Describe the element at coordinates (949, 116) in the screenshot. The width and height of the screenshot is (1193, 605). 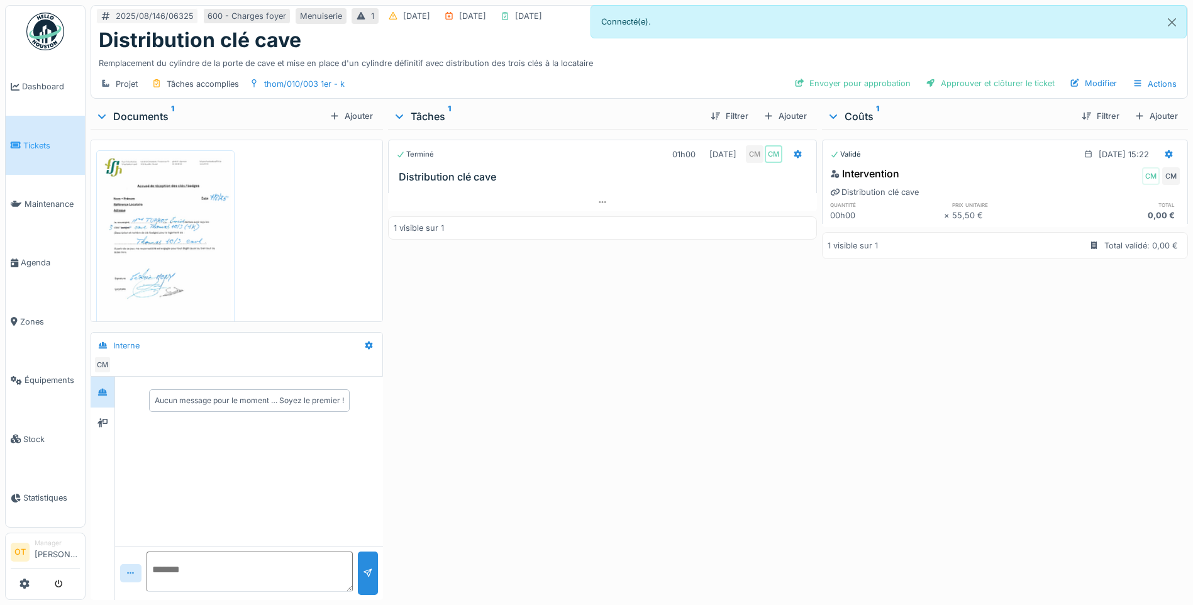
I see `div: Coûts` at that location.